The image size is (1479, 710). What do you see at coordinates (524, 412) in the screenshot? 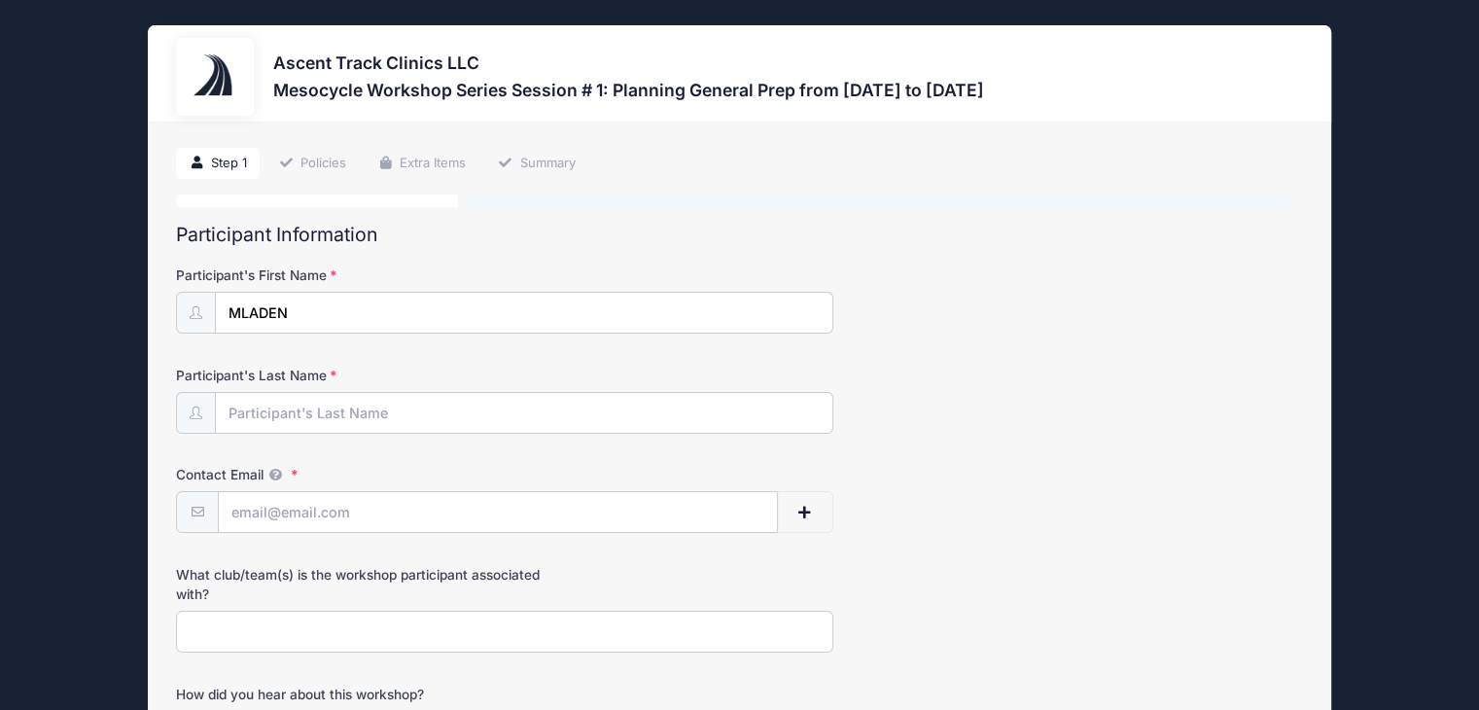
I see `input: Participant's Last Name` at bounding box center [524, 412].